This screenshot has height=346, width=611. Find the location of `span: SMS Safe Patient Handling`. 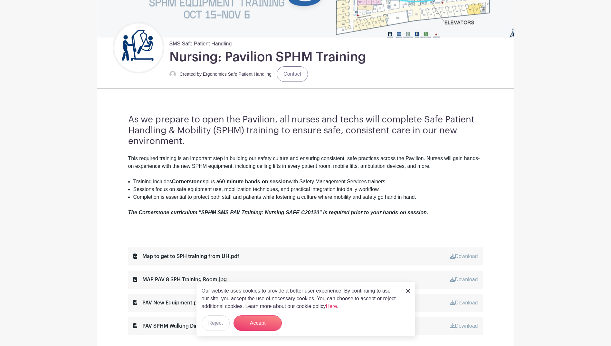

span: SMS Safe Patient Handling is located at coordinates (201, 43).